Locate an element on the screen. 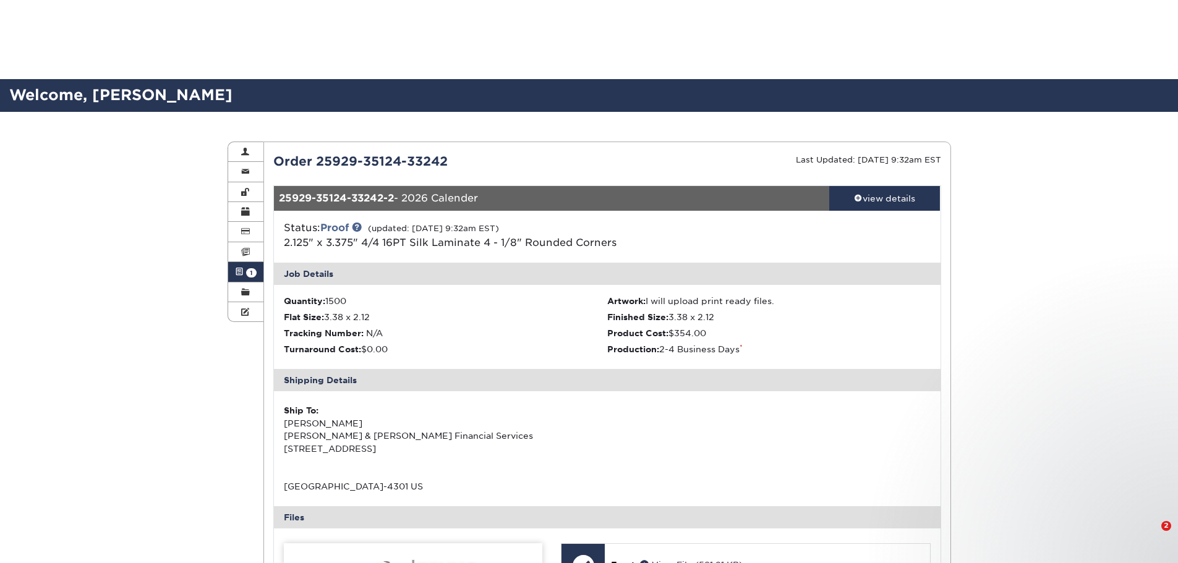 The image size is (1178, 563). span: N/A is located at coordinates (374, 333).